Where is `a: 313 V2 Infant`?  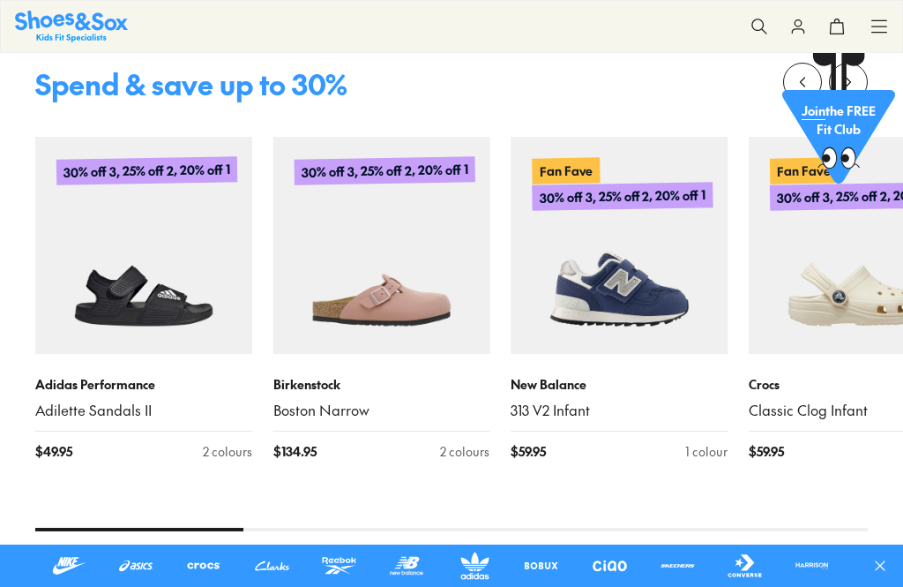 a: 313 V2 Infant is located at coordinates (619, 410).